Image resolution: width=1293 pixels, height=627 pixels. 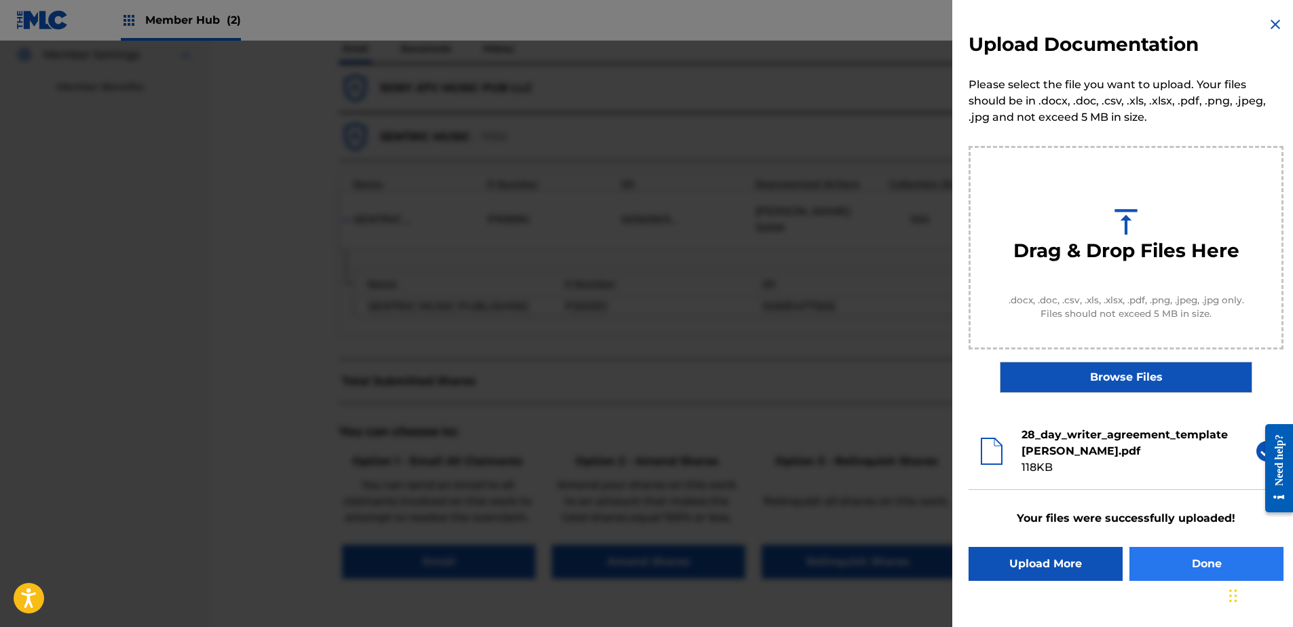 I want to click on div: 118 KB, so click(x=1132, y=468).